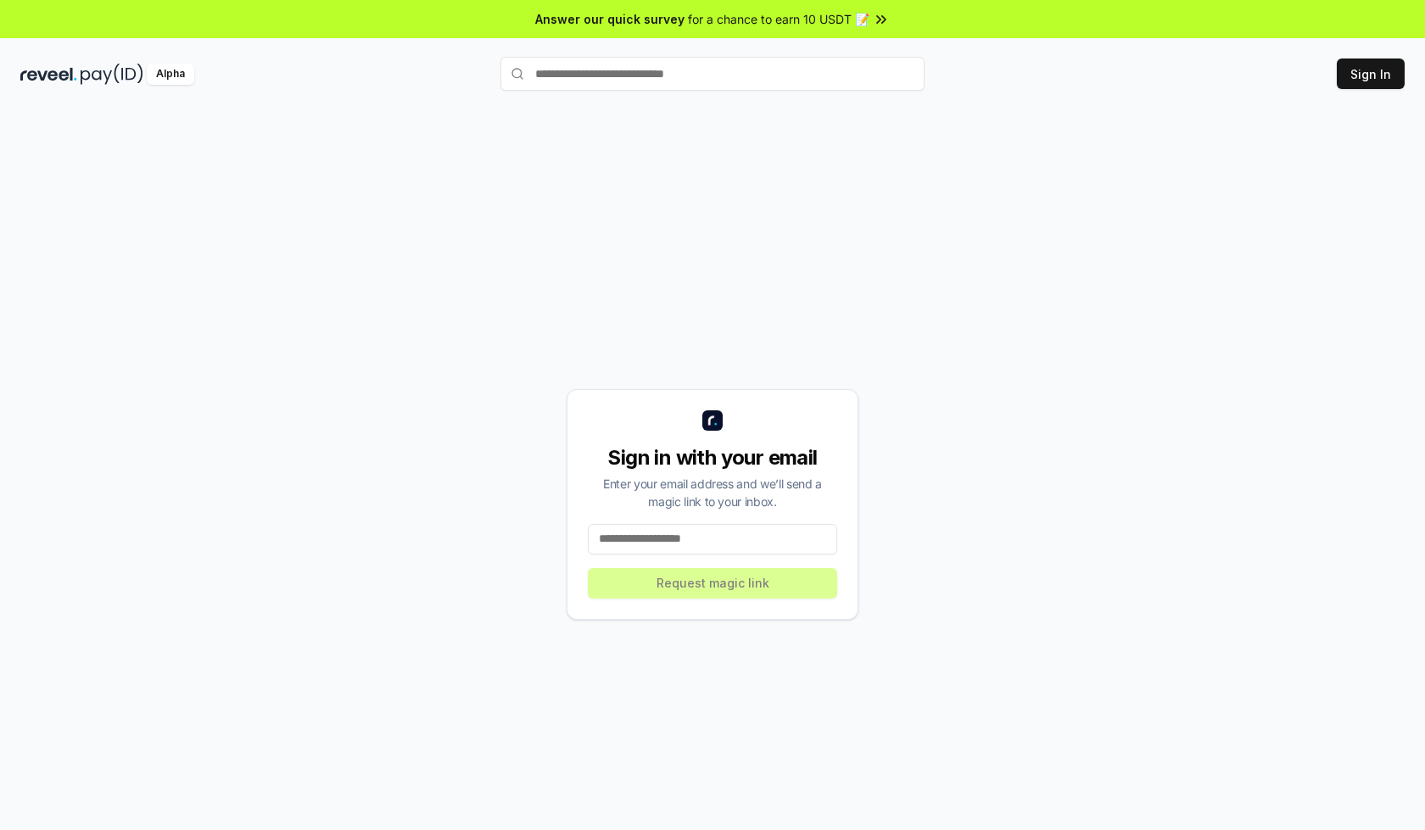 The image size is (1425, 830). What do you see at coordinates (112, 74) in the screenshot?
I see `img: pay_id` at bounding box center [112, 74].